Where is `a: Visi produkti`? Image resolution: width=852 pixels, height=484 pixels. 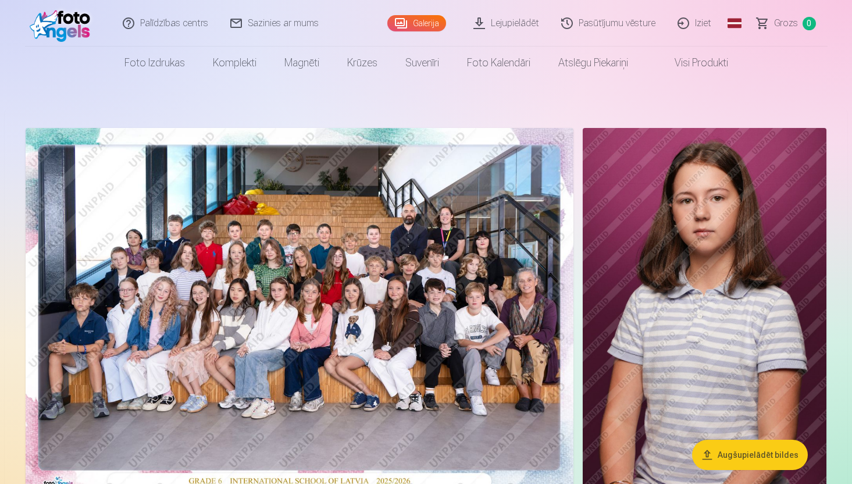
a: Visi produkti is located at coordinates (692, 63).